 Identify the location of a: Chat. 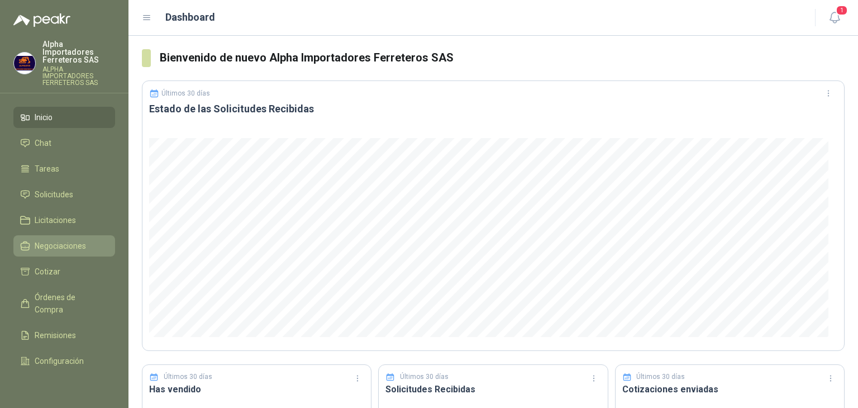
(64, 143).